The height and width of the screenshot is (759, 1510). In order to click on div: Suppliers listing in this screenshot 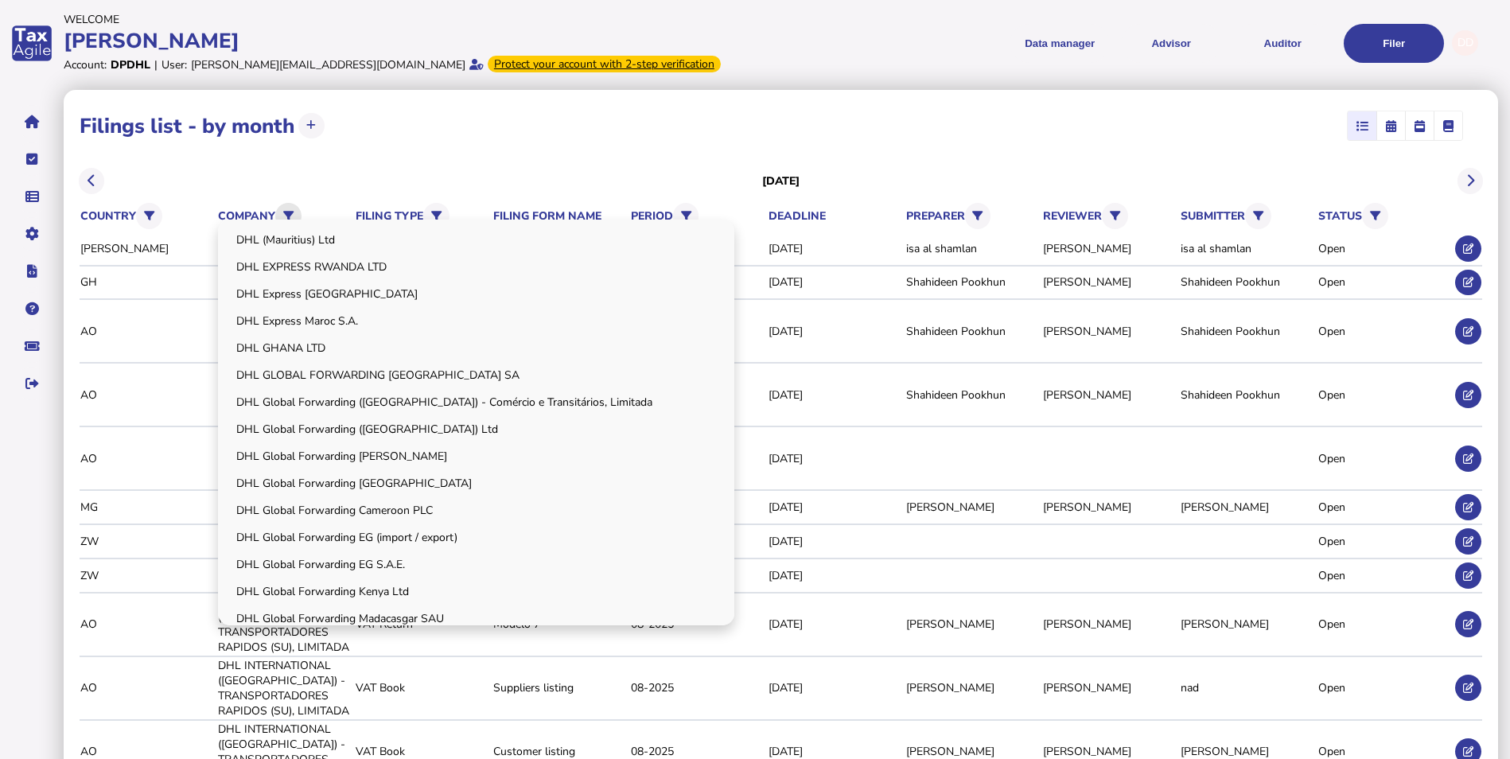, I will do `click(559, 687)`.